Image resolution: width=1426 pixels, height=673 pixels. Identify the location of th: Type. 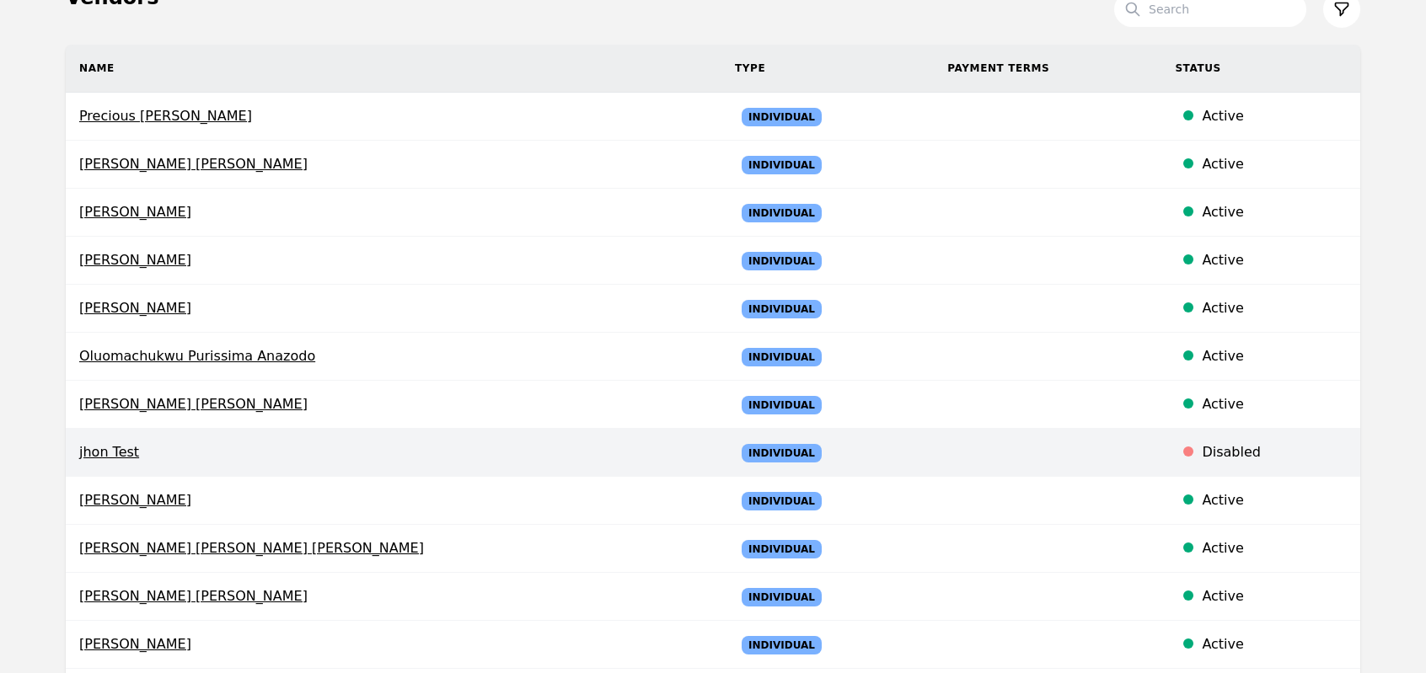
(828, 68).